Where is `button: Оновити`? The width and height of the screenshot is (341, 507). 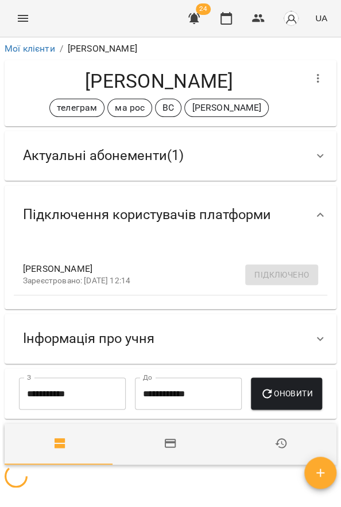
button: Оновити is located at coordinates (286, 394).